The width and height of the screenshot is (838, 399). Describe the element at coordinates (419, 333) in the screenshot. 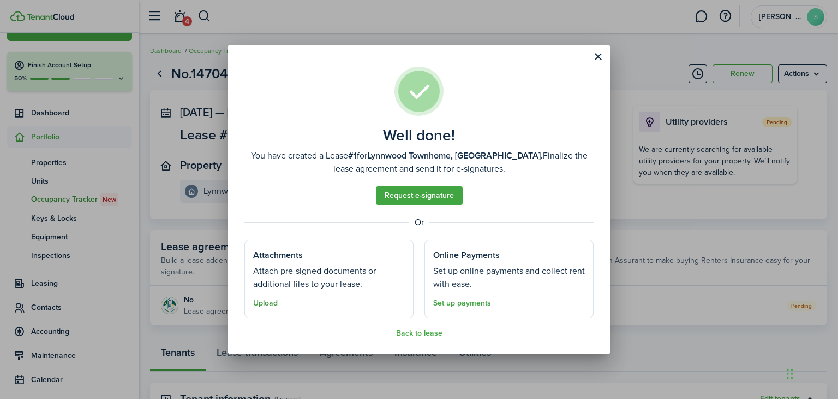

I see `button: Back to lease` at that location.